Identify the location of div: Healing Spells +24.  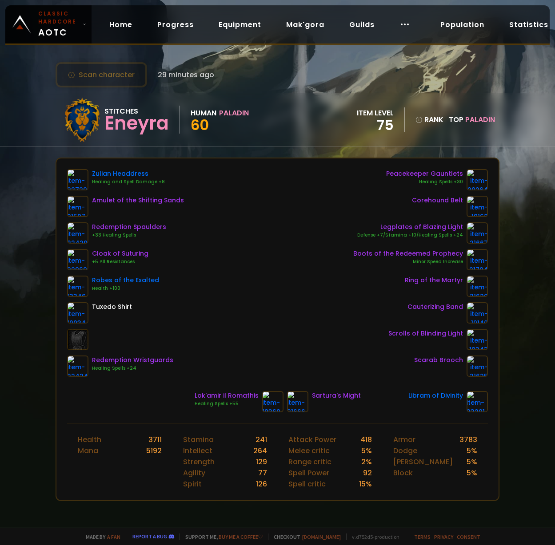
(132, 369).